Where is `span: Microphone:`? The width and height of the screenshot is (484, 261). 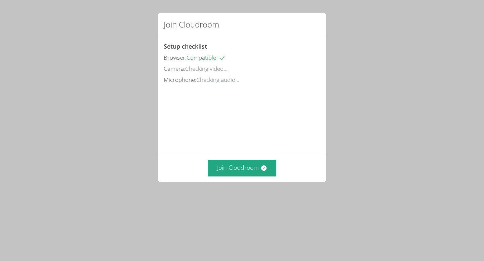 span: Microphone: is located at coordinates (180, 80).